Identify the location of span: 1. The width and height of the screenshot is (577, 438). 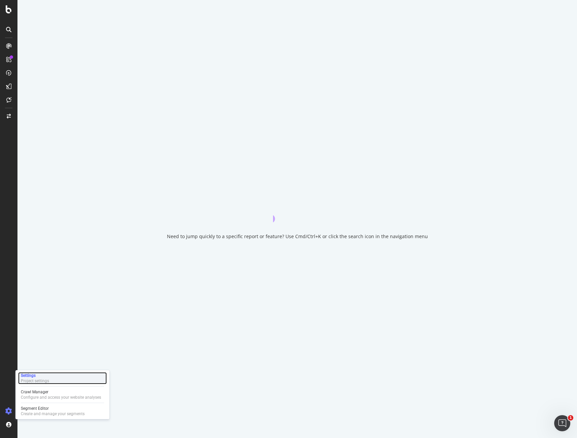
(570, 417).